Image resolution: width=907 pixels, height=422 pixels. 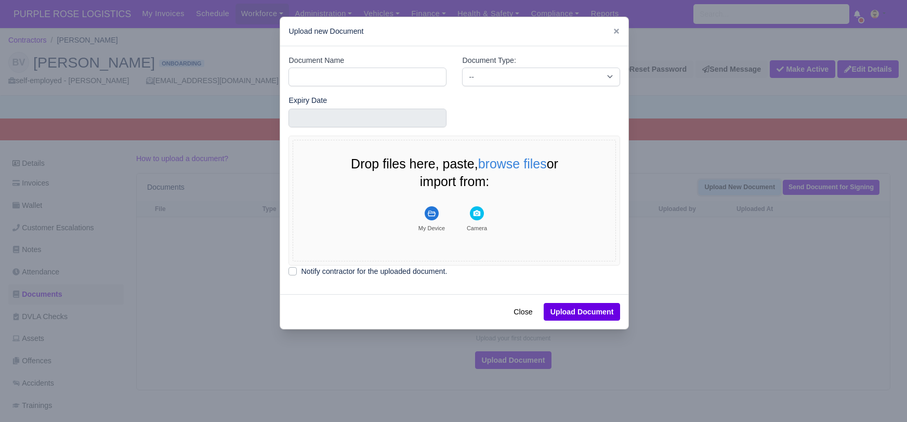 What do you see at coordinates (513, 164) in the screenshot?
I see `button: browse files` at bounding box center [513, 164].